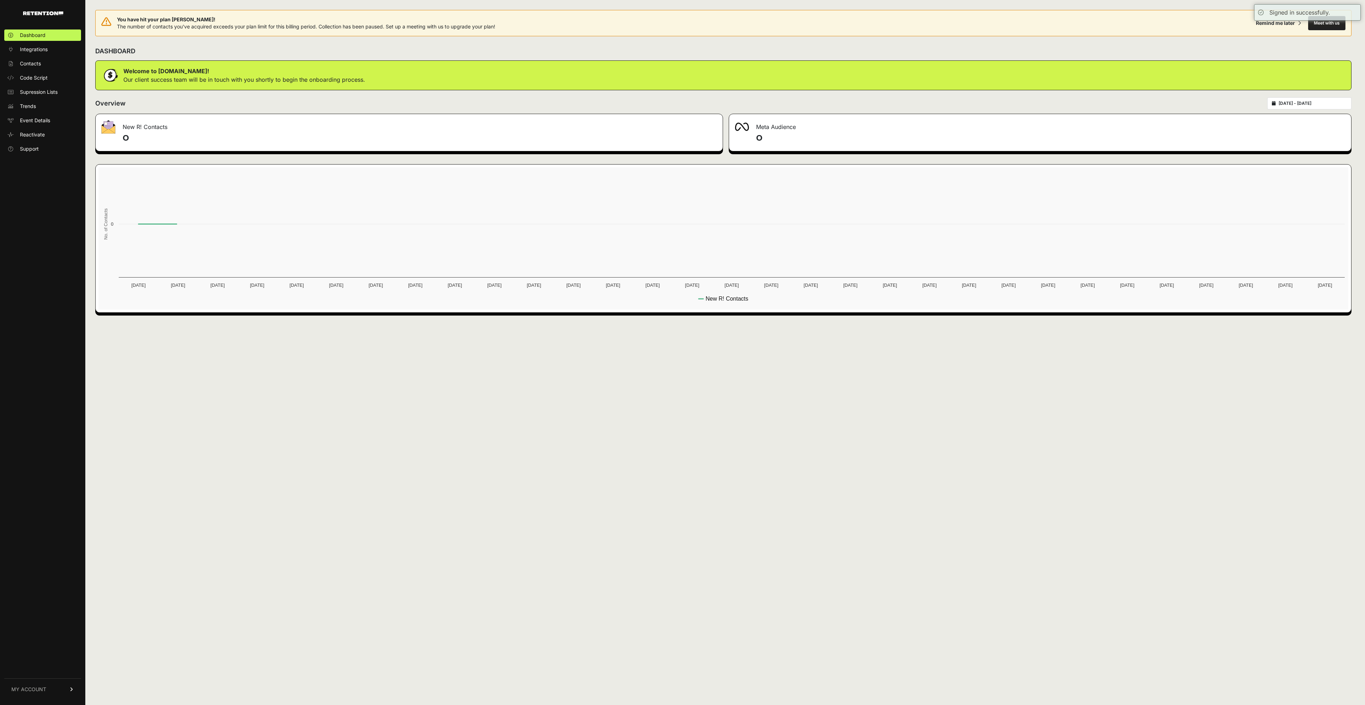  I want to click on a: Supression Lists, so click(43, 92).